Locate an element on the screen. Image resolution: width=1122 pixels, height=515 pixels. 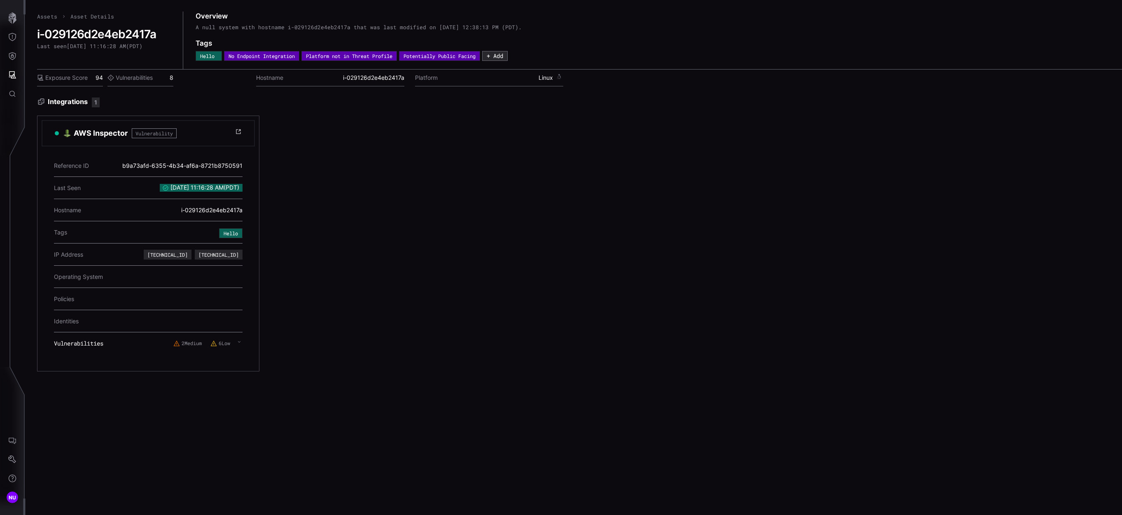
span: i-029126d2e4eb2417a is located at coordinates (373, 78).